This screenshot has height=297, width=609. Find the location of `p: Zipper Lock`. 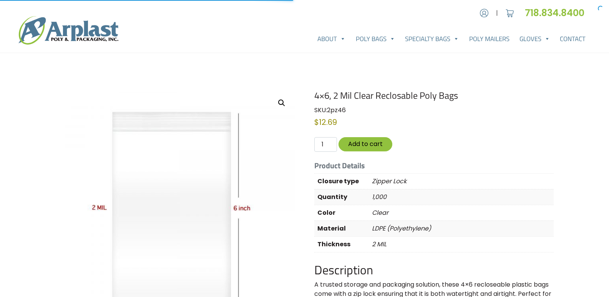

p: Zipper Lock is located at coordinates (463, 181).